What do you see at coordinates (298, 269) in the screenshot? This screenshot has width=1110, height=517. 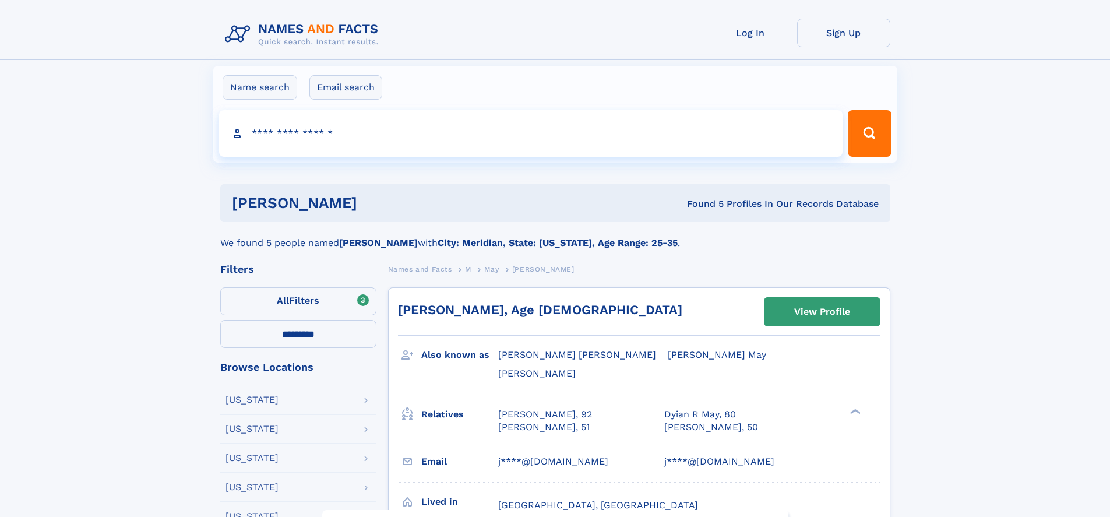 I see `div: Filters` at bounding box center [298, 269].